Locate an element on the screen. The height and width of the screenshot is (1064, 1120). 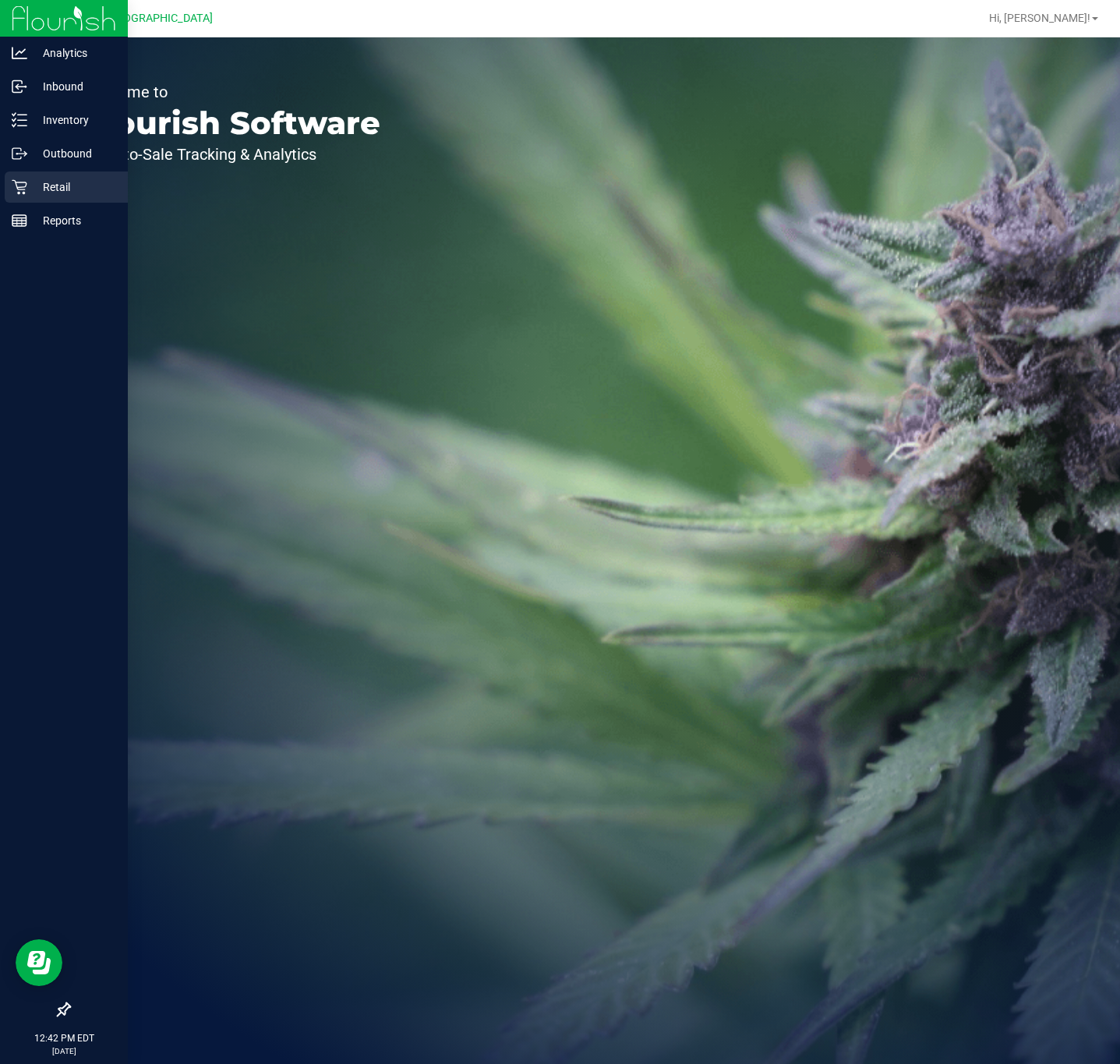
p: Inventory is located at coordinates (74, 120).